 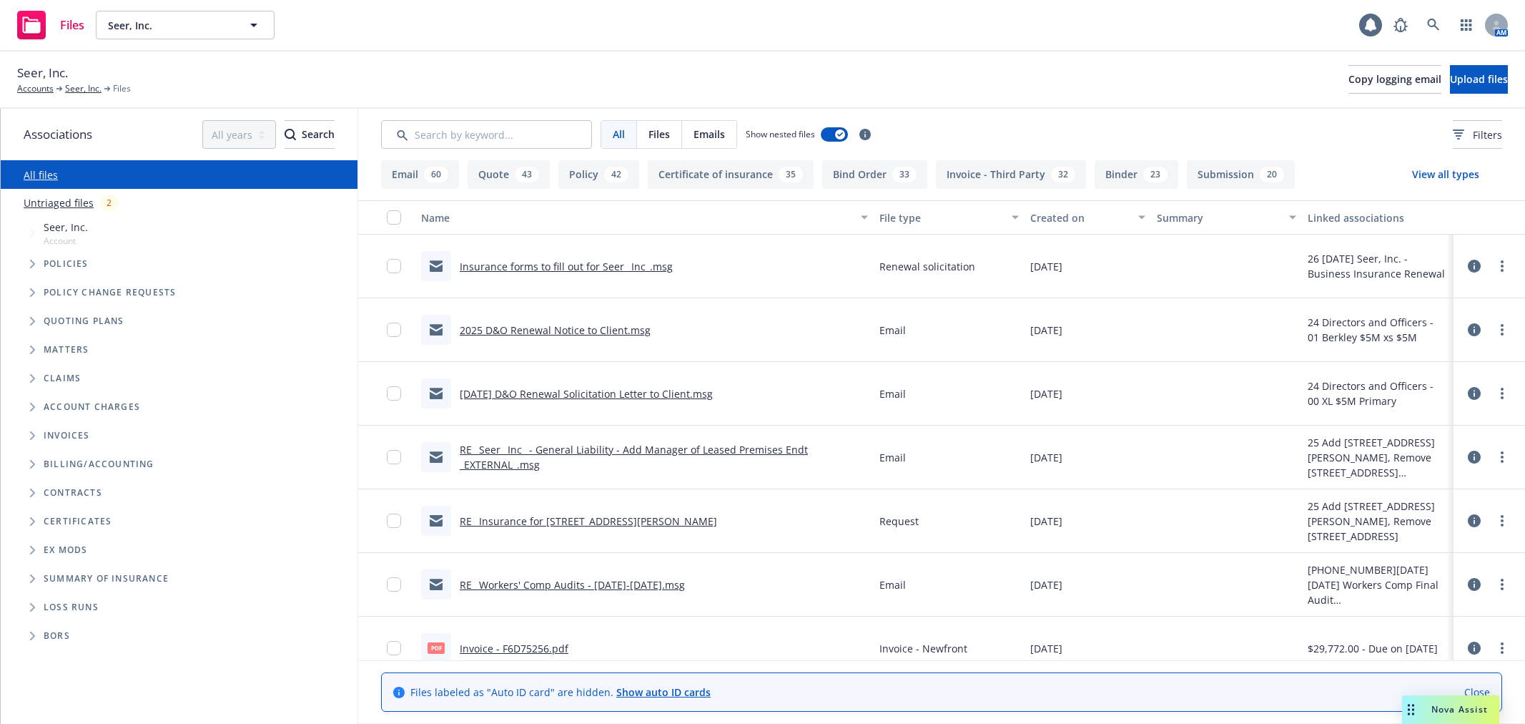 What do you see at coordinates (874, 174) in the screenshot?
I see `button: Bind Order` at bounding box center [874, 174].